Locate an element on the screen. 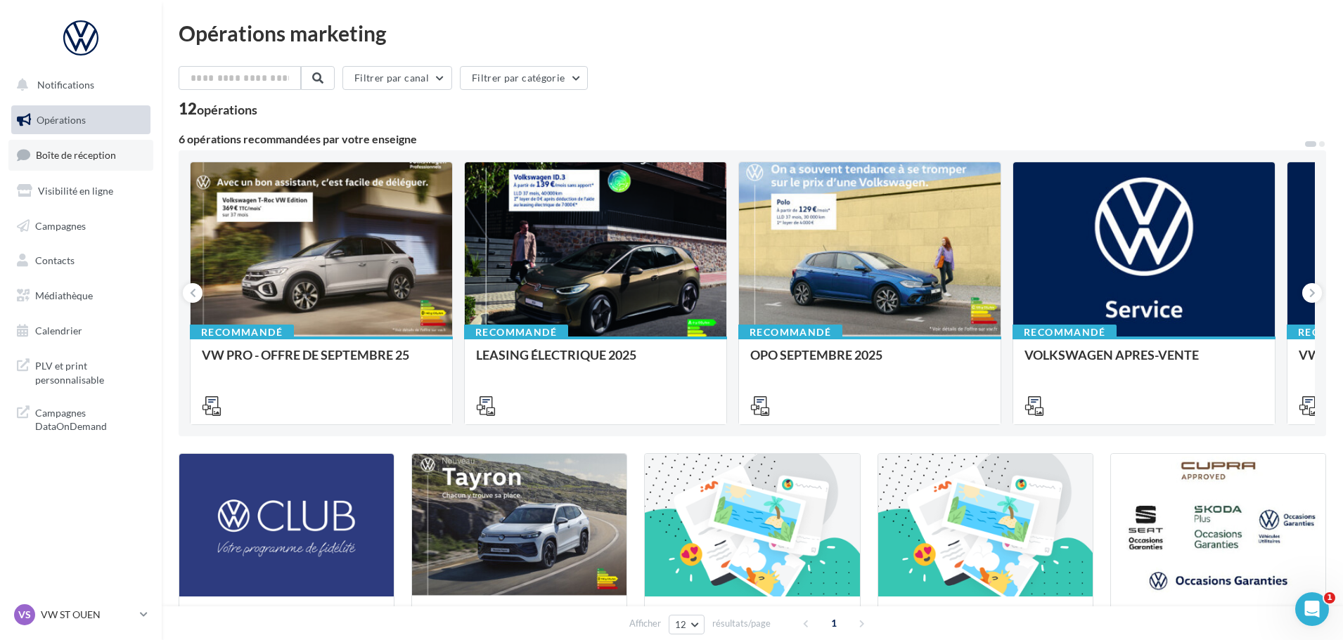 The image size is (1343, 640). button: Filtrer par catégorie is located at coordinates (524, 78).